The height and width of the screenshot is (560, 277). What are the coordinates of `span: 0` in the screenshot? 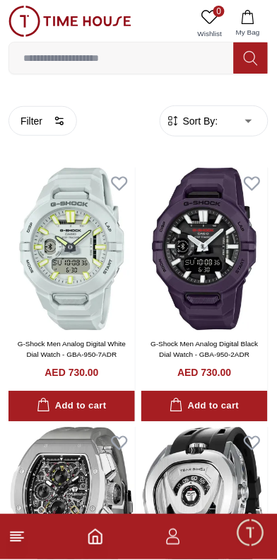 It's located at (219, 11).